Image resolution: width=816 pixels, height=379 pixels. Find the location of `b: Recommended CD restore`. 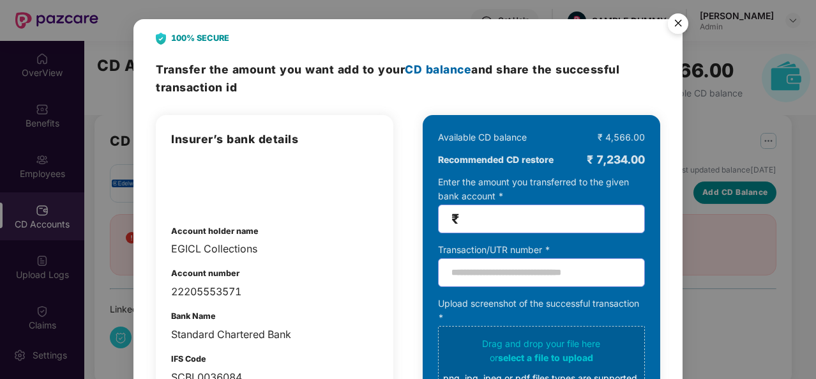

b: Recommended CD restore is located at coordinates (495, 160).